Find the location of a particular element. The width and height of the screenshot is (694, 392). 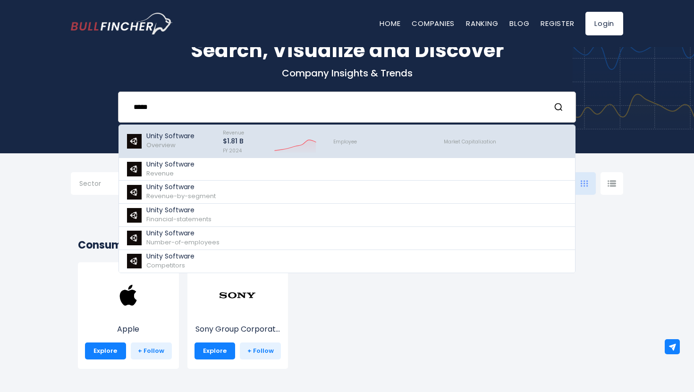

img: Bullfincher logo is located at coordinates (122, 24).